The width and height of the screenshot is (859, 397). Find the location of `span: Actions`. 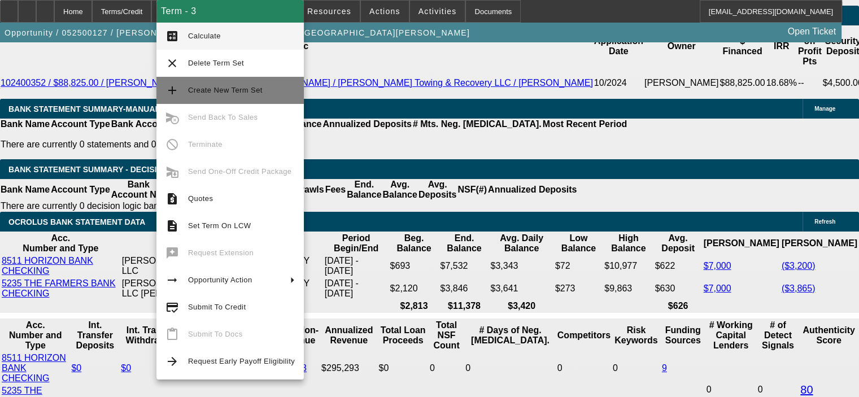

span: Actions is located at coordinates (385, 11).